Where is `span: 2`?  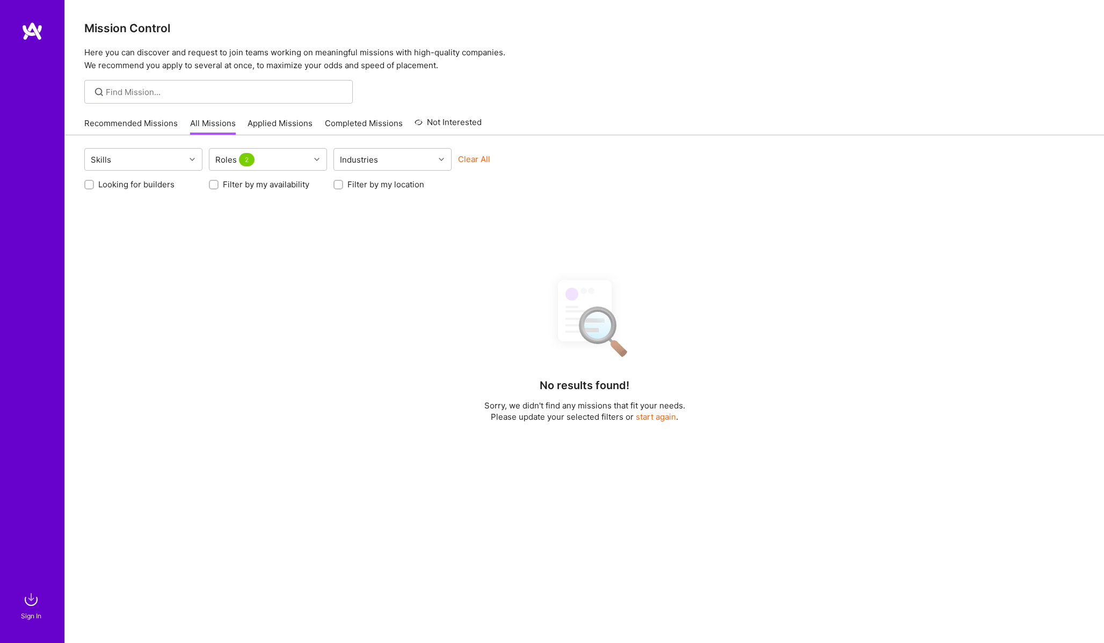
span: 2 is located at coordinates (246, 159).